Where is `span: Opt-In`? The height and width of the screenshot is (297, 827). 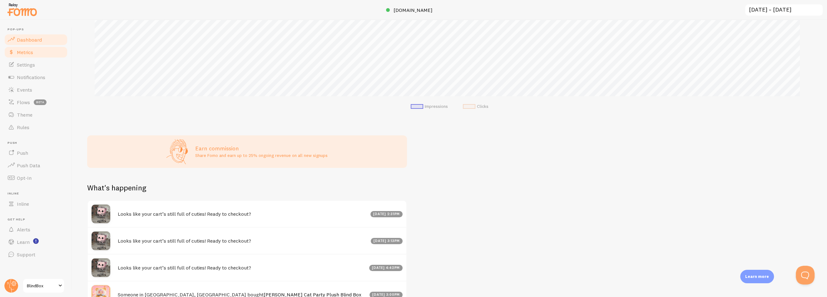
span: Opt-In is located at coordinates (24, 178).